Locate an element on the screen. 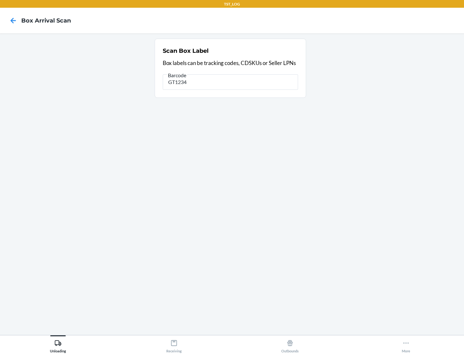 The image size is (464, 354). div: More is located at coordinates (406, 345).